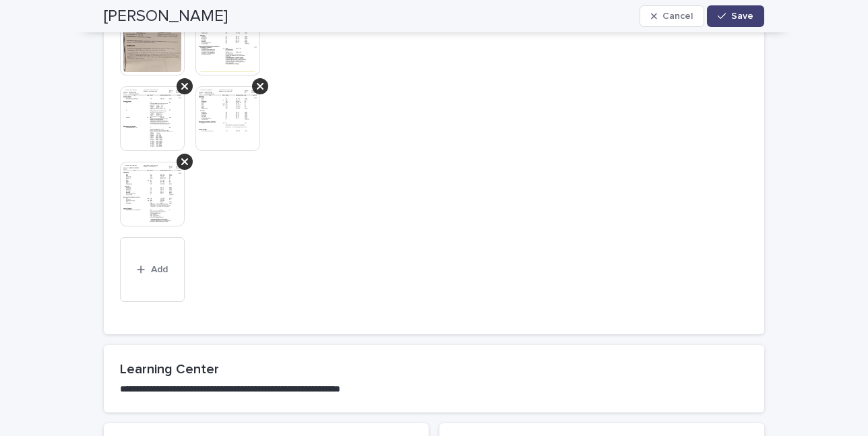  What do you see at coordinates (678, 16) in the screenshot?
I see `span: Cancel` at bounding box center [678, 16].